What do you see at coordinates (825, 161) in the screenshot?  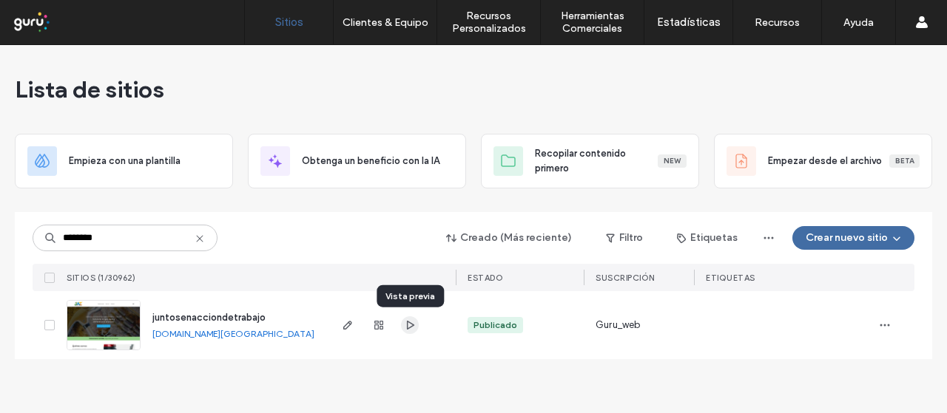 I see `span: Empezar desde el archivo` at bounding box center [825, 161].